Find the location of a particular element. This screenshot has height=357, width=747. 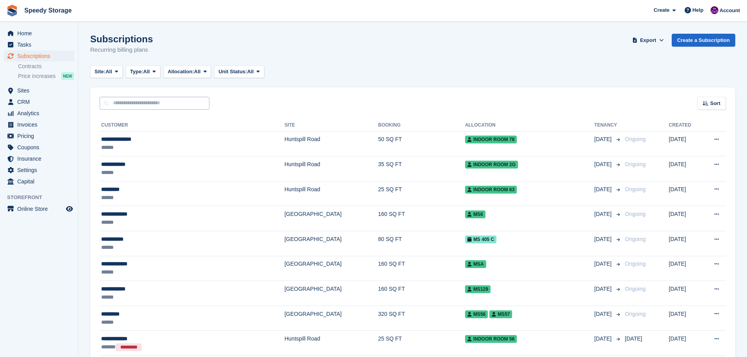

span: MS 405 C is located at coordinates (480, 239).